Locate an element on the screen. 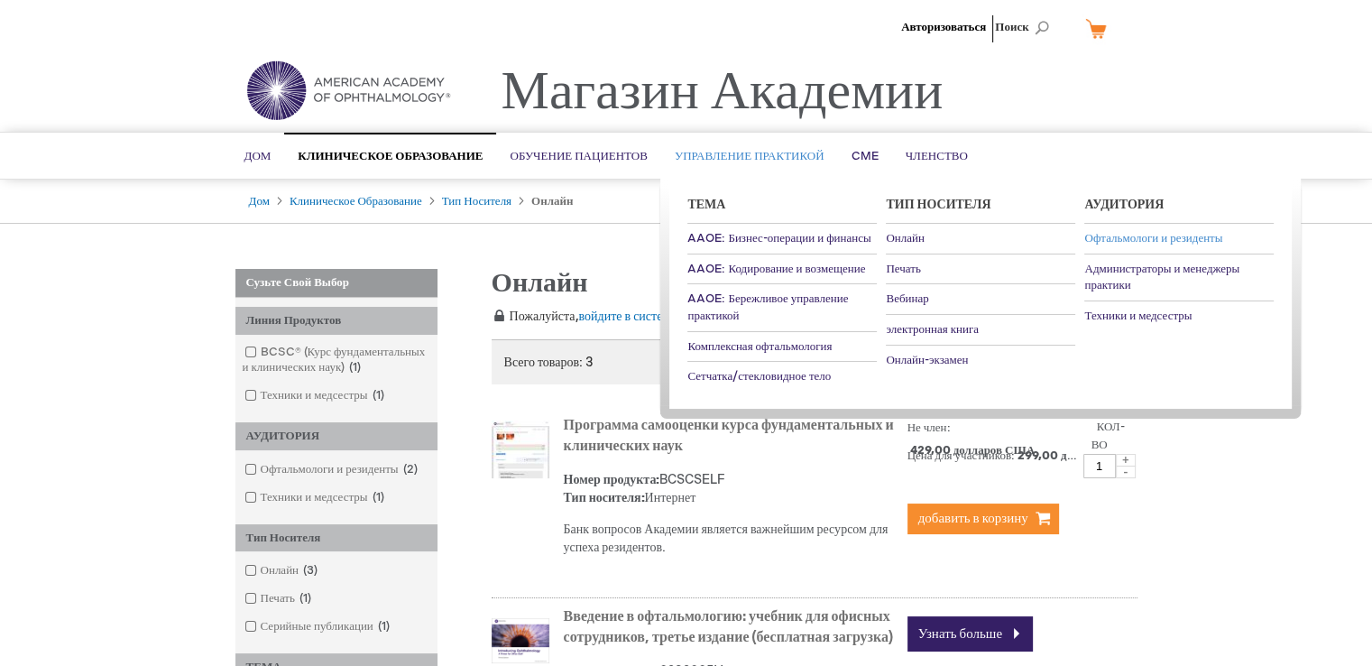  a: Программа самооценки курса фундаментальных и клинических наук is located at coordinates (729, 436).